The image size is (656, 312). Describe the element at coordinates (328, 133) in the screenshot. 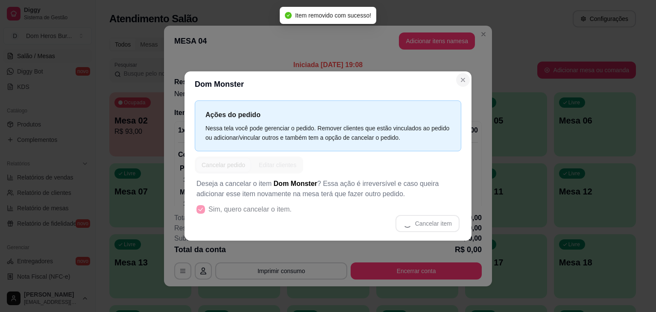

I see `div: Nessa tela você pode gerenciar o pedido. Remover clientes que estão vinculados ao pedido ou adici...` at that location.